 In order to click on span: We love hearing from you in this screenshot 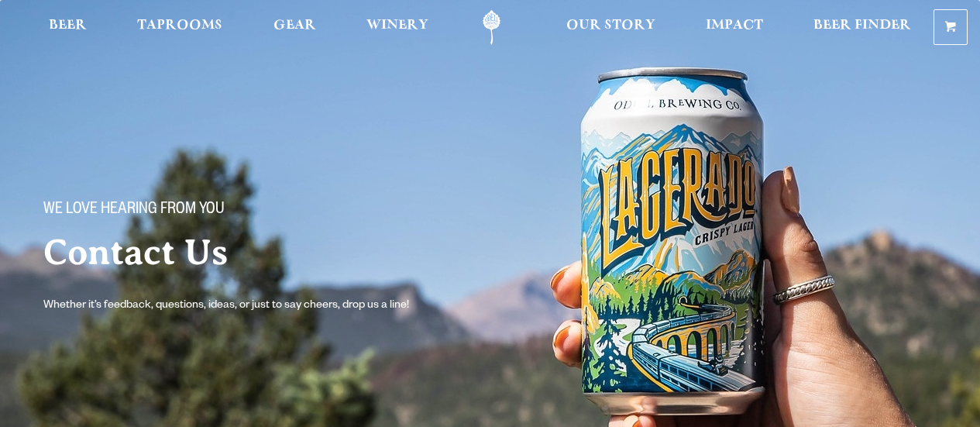, I will do `click(134, 211)`.